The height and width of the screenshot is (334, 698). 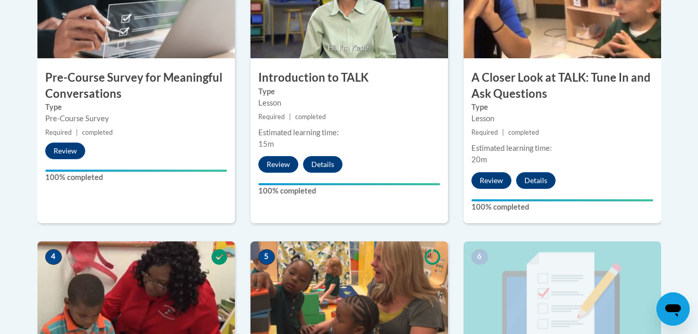 I want to click on span: 20m, so click(x=479, y=159).